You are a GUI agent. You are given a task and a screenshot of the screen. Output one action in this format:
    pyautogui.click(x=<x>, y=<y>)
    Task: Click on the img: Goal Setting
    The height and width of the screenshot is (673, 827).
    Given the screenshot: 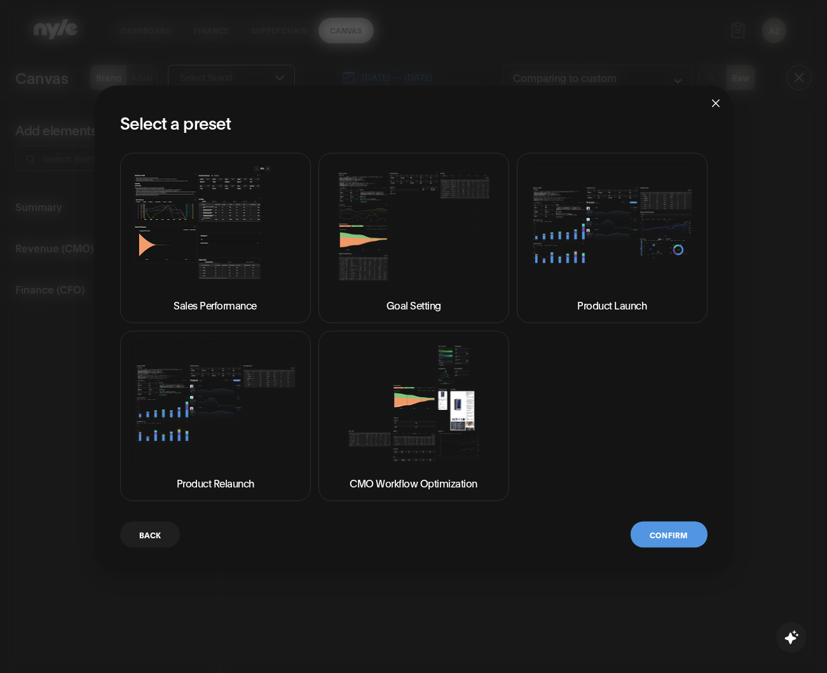 What is the action you would take?
    pyautogui.click(x=414, y=226)
    